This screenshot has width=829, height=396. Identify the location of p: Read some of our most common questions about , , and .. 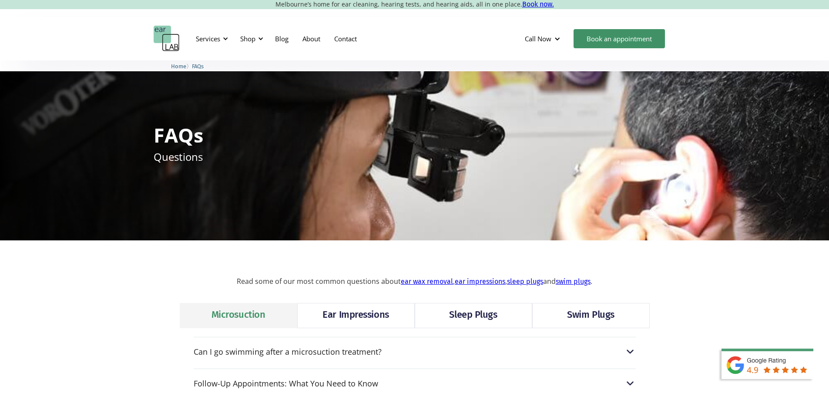
(414, 281).